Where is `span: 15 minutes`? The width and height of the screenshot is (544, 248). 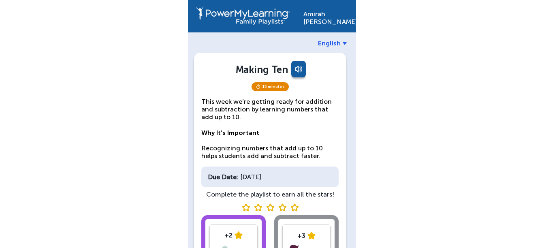
span: 15 minutes is located at coordinates (270, 87).